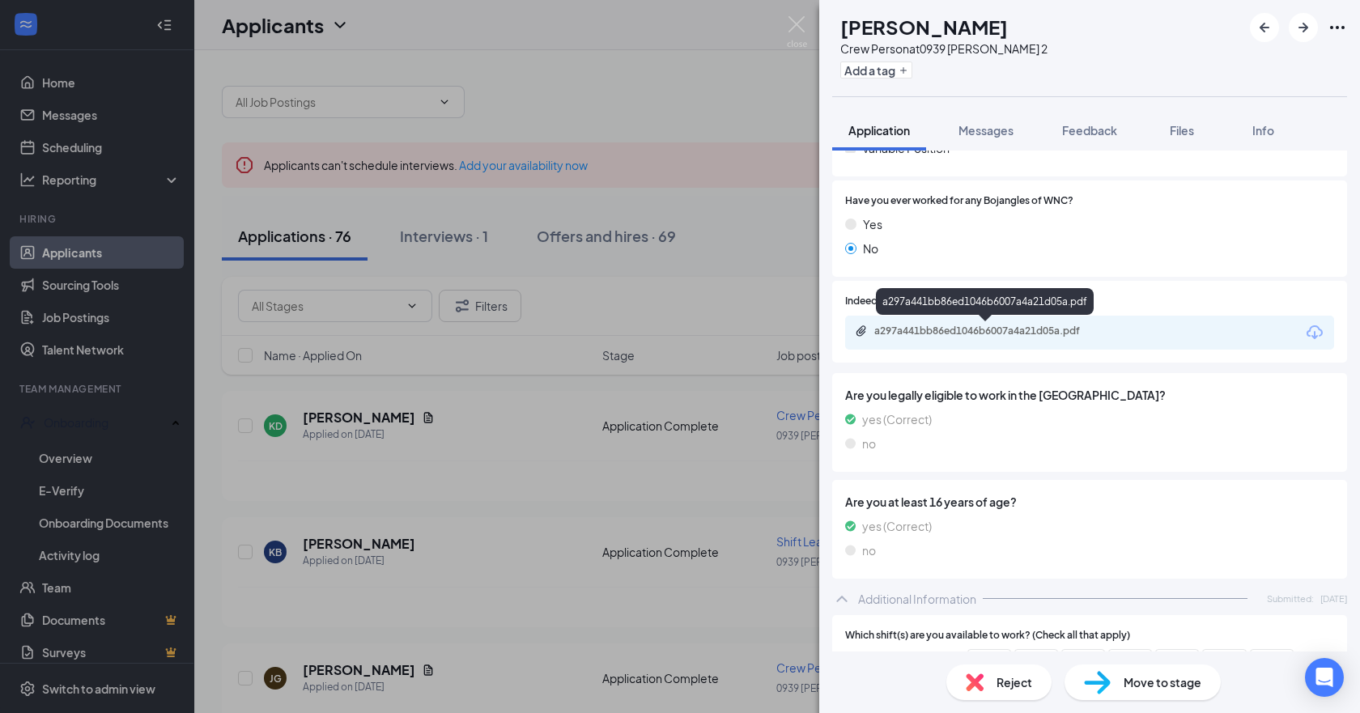 The image size is (1360, 713). Describe the element at coordinates (1264, 28) in the screenshot. I see `svg: ArrowLeftNew` at that location.